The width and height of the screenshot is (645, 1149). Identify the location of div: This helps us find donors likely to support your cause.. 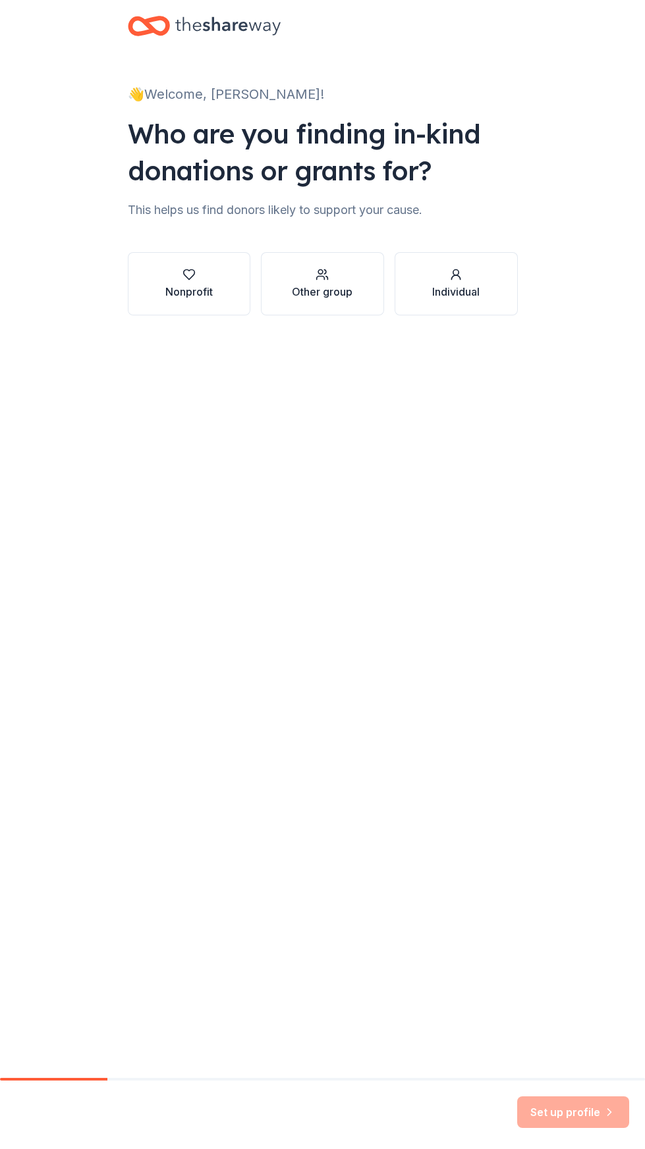
(323, 210).